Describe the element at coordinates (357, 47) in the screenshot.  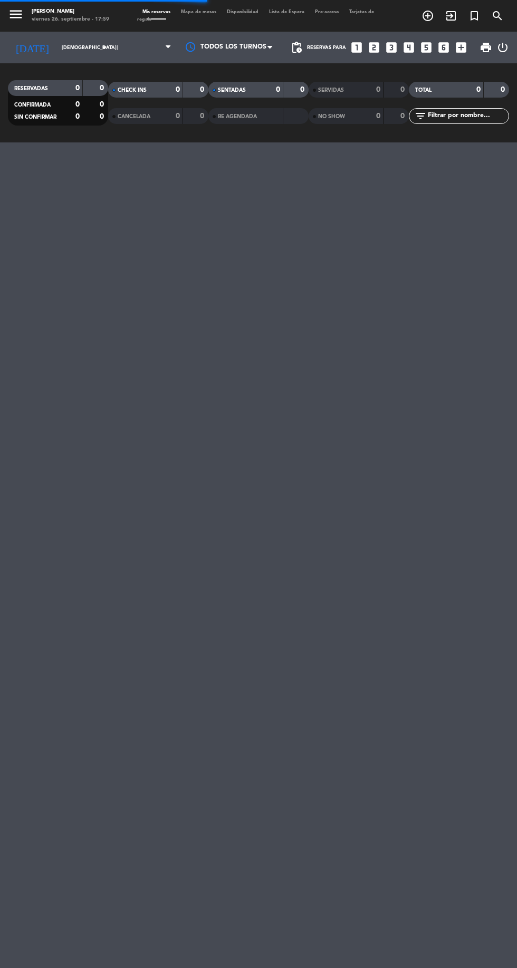
I see `i: looks_one` at that location.